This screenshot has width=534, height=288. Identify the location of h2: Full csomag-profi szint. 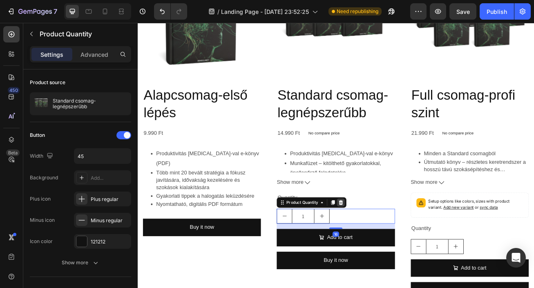
(411, 101).